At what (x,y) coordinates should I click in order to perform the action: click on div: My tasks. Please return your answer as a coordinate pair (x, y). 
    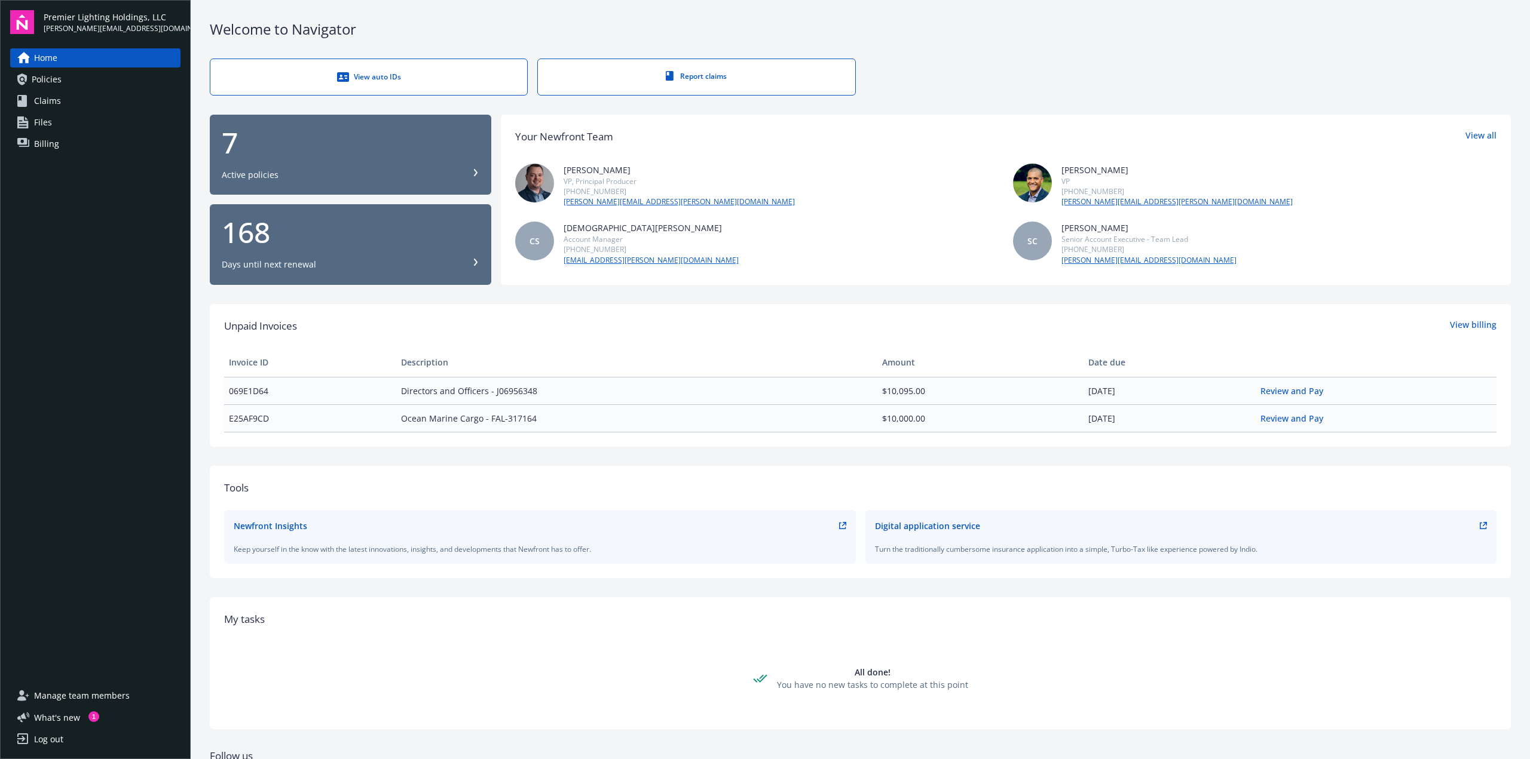
    Looking at the image, I should click on (860, 620).